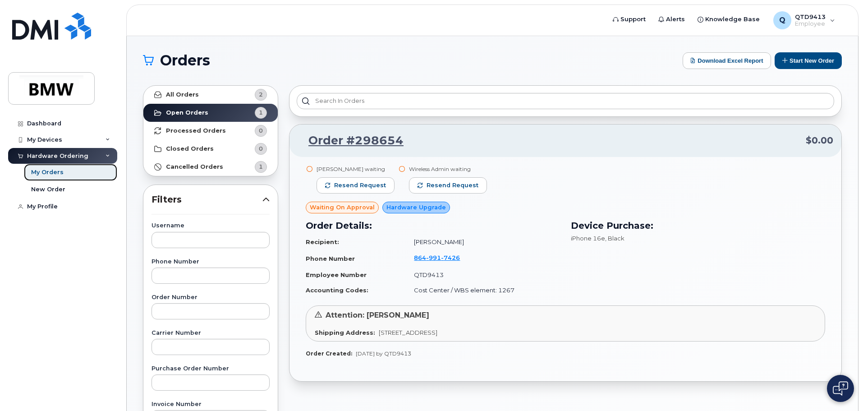 This screenshot has height=411, width=863. Describe the element at coordinates (330, 258) in the screenshot. I see `strong: Phone Number` at that location.